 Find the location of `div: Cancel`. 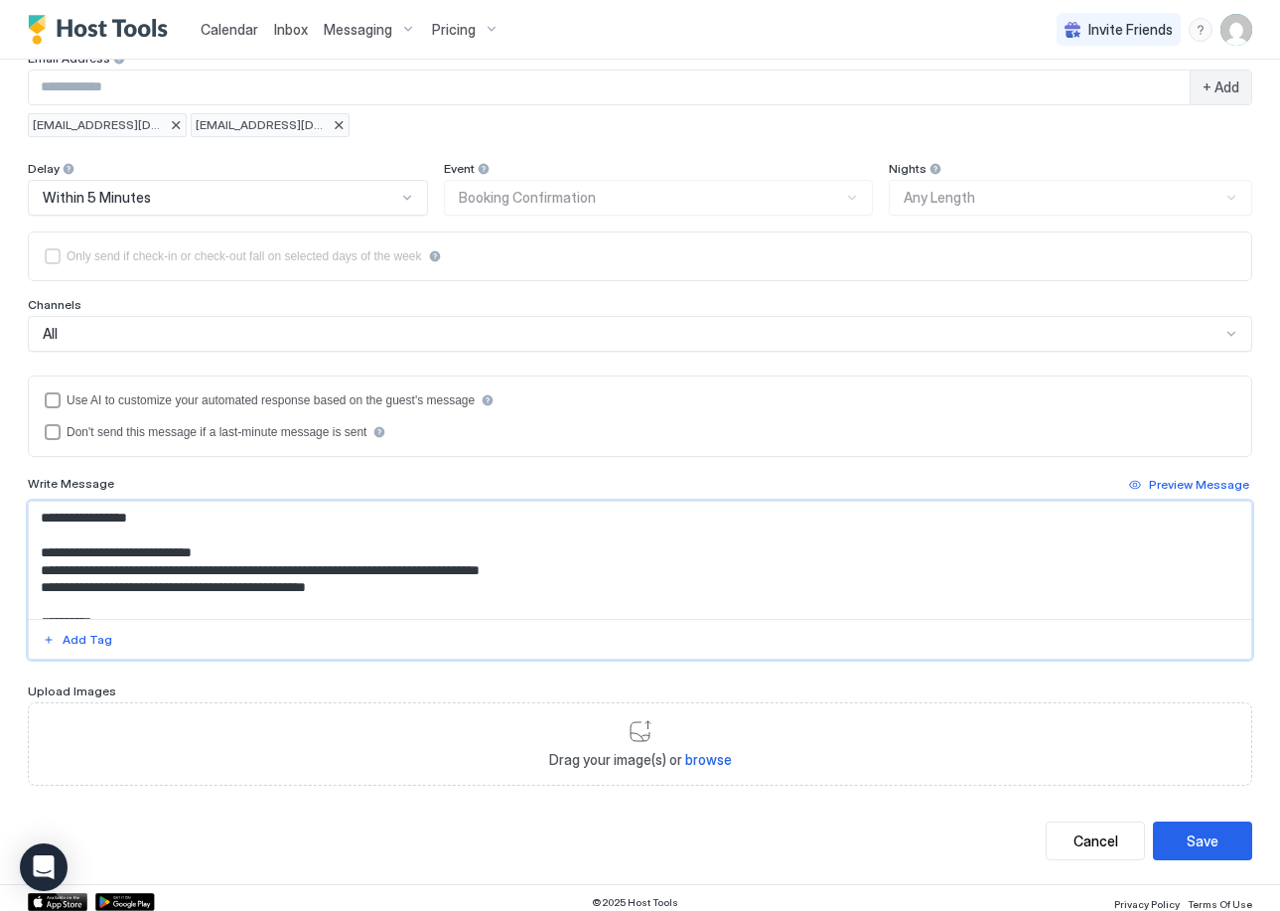

div: Cancel is located at coordinates (1096, 840).